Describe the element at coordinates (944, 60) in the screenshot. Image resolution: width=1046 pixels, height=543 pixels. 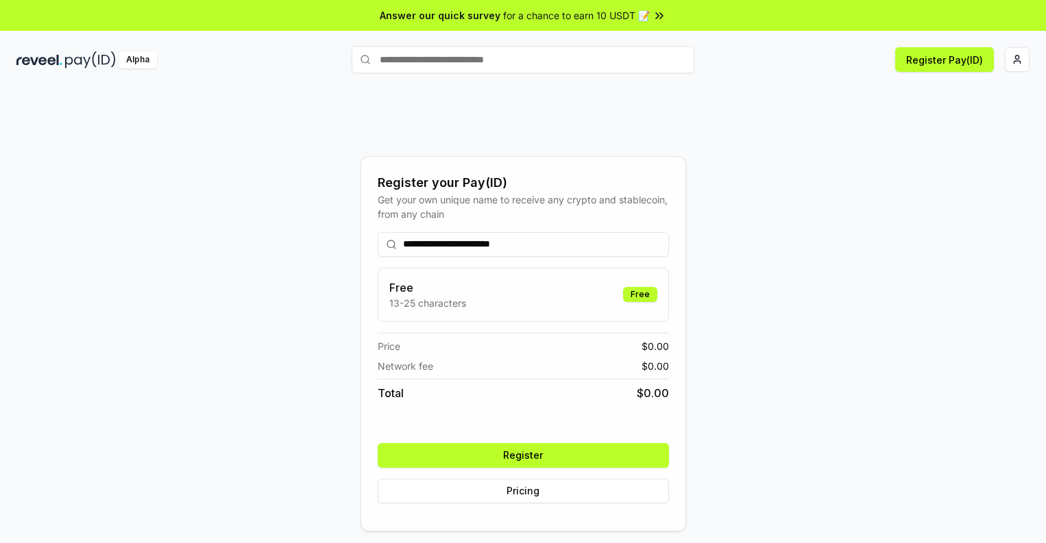
I see `button: Register Pay(ID)` at that location.